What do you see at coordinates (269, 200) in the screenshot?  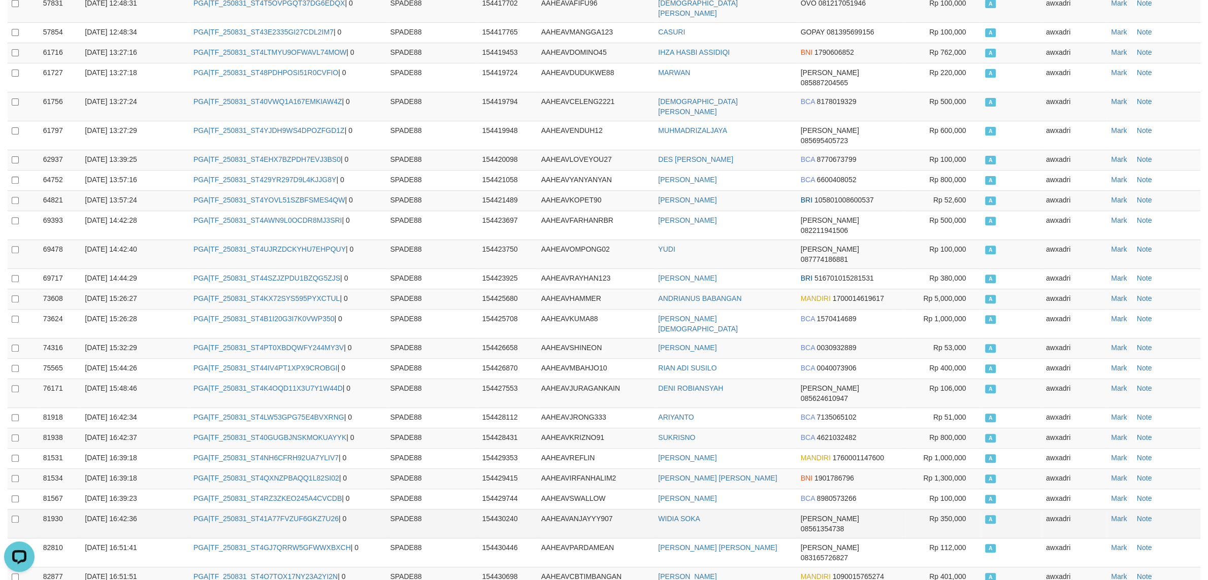 I see `a: PGA|TF_250831_ST4YOVL51SZBFSMES4QW` at bounding box center [269, 200].